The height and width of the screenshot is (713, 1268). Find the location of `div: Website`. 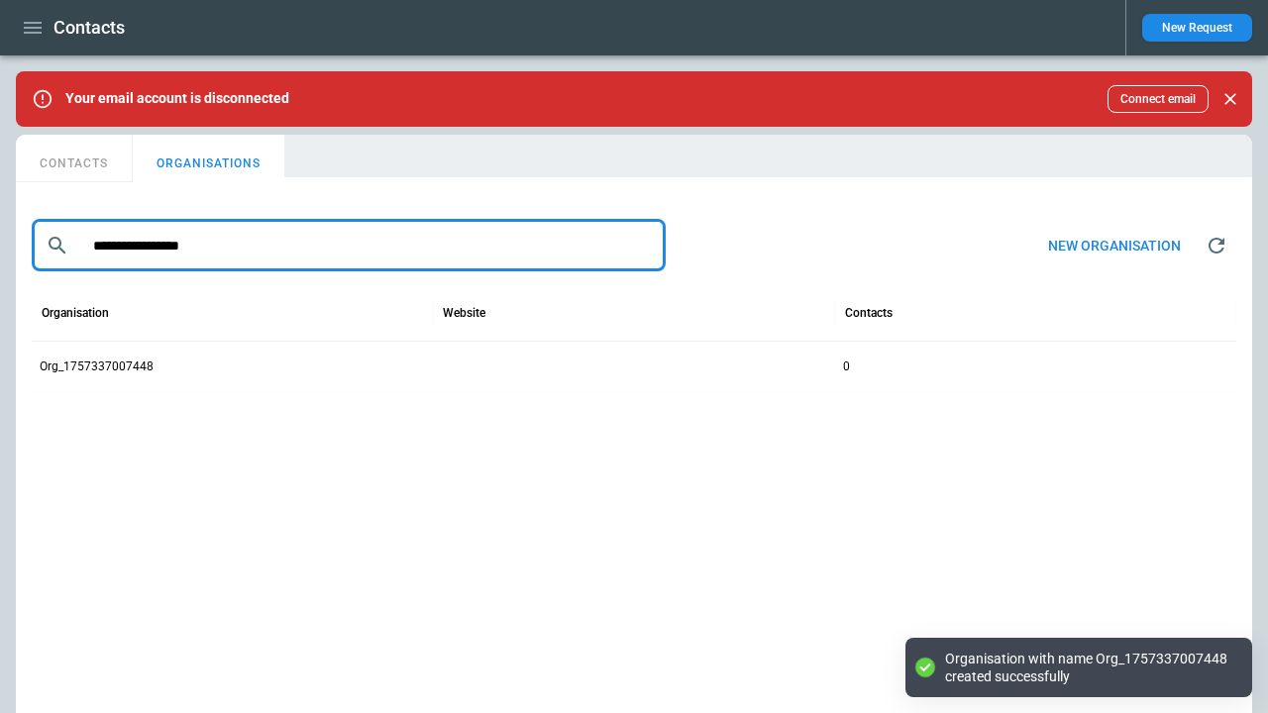

div: Website is located at coordinates (464, 313).